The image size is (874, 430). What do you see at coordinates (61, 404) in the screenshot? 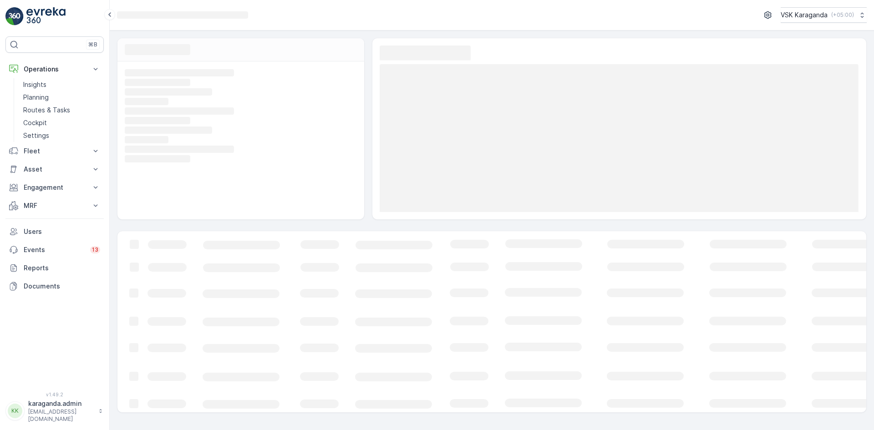
I see `p: karaganda.admin` at bounding box center [61, 404].